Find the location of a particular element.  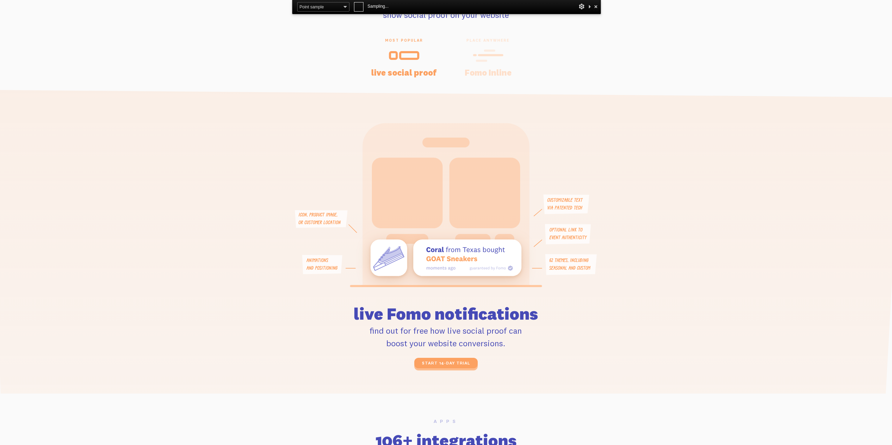

span: place anywhere is located at coordinates (488, 40).